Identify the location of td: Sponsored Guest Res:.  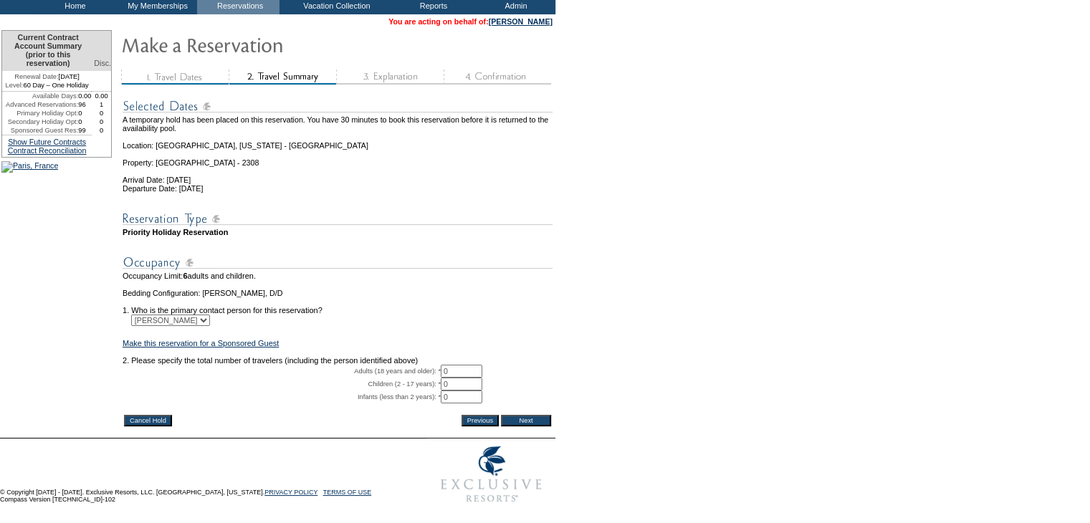
(40, 130).